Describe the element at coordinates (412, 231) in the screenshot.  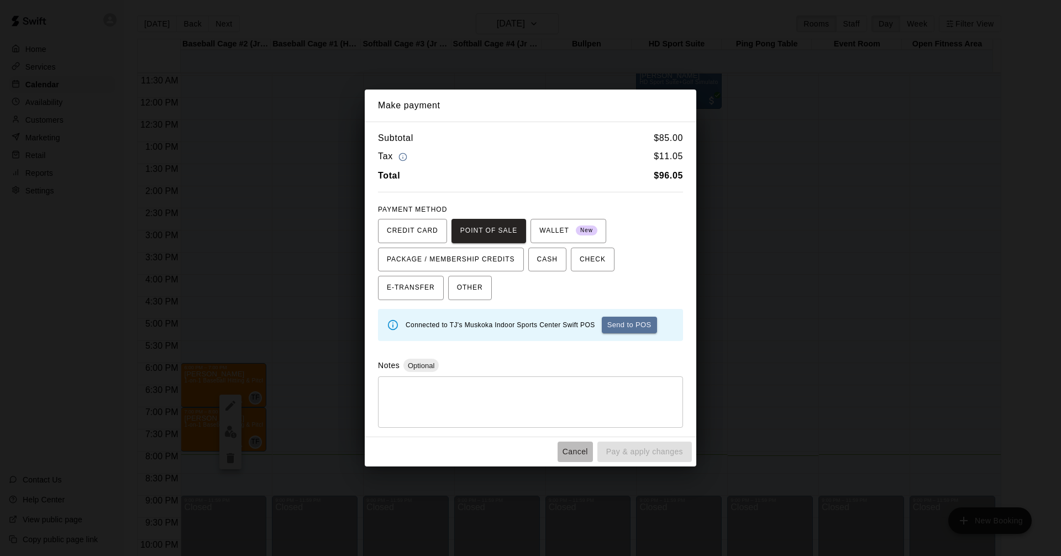
I see `span: CREDIT CARD` at that location.